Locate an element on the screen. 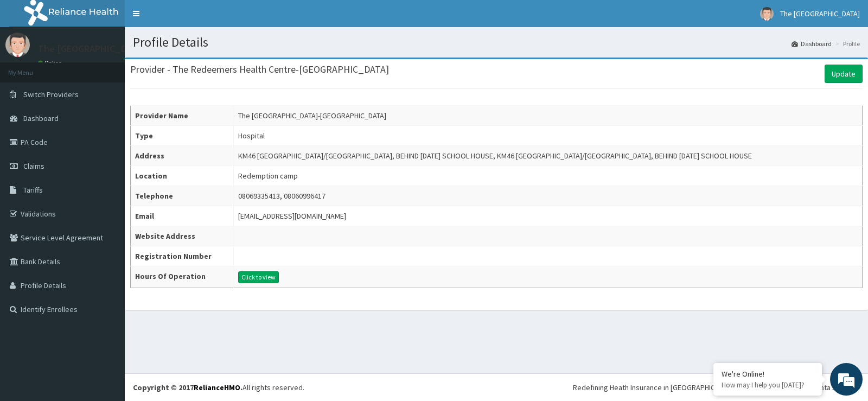 Image resolution: width=868 pixels, height=401 pixels. div: We're Online! is located at coordinates (768, 374).